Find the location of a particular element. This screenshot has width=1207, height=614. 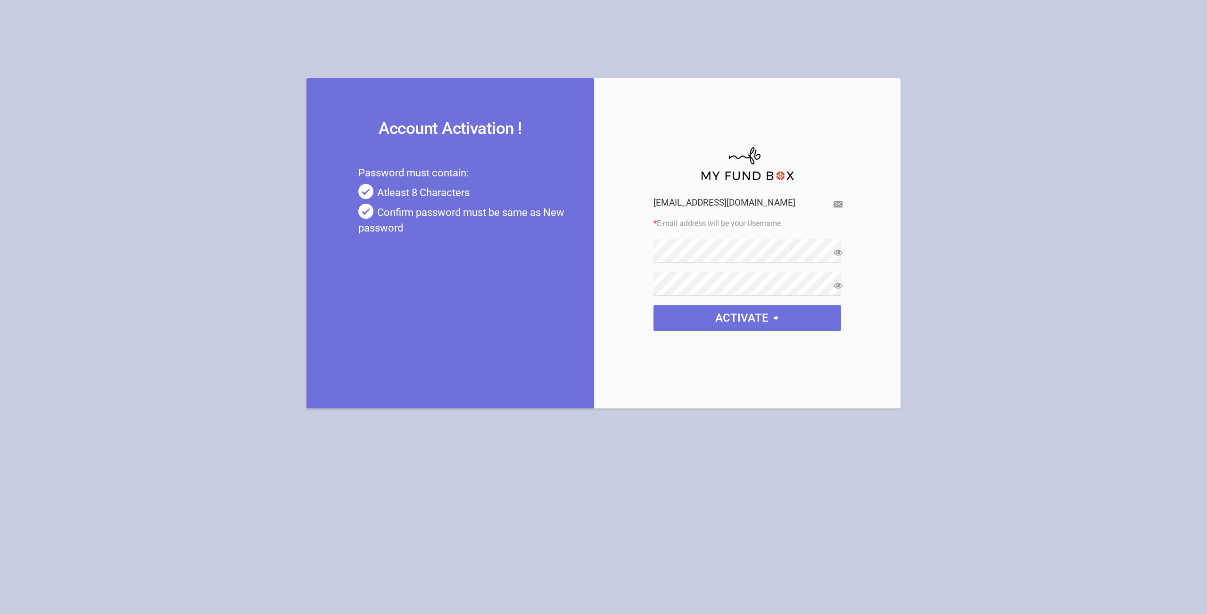

button: Activate is located at coordinates (747, 318).